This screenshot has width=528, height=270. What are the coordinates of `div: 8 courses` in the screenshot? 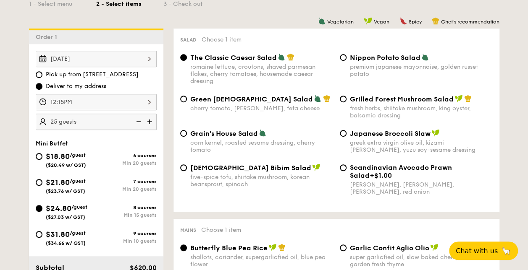 It's located at (126, 208).